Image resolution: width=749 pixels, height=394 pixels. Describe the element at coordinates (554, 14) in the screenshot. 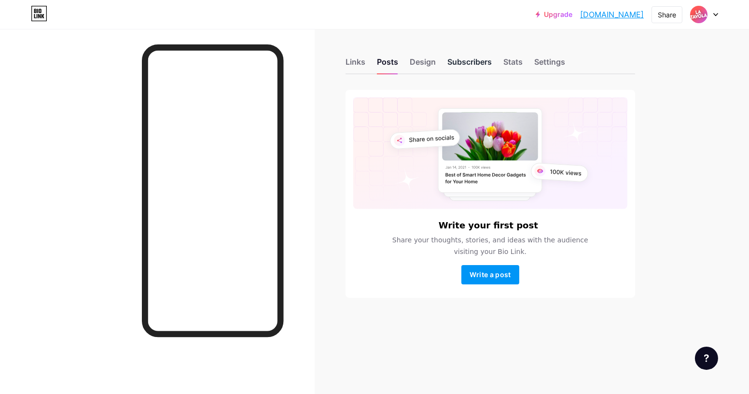

I see `a: Upgrade` at that location.